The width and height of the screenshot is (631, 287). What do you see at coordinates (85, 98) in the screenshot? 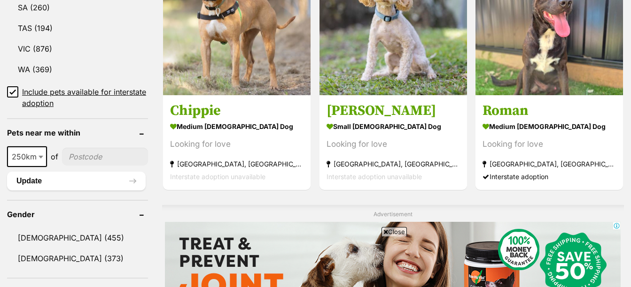
I see `span: Include pets available for interstate adoption` at bounding box center [85, 98].